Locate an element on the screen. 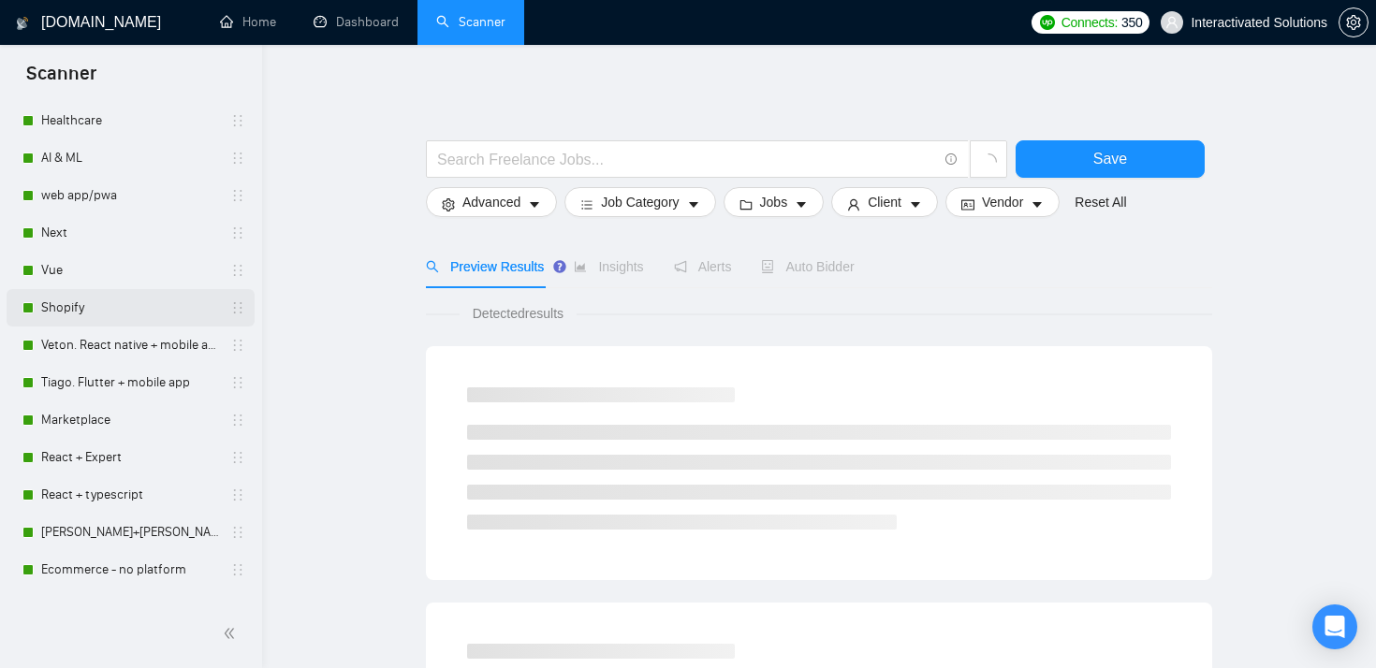 The height and width of the screenshot is (668, 1376). span: Alerts is located at coordinates (703, 267).